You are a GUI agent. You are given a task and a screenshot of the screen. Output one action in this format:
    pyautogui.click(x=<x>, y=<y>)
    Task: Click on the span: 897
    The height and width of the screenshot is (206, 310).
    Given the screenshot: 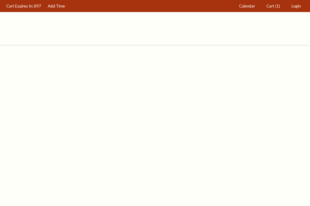 What is the action you would take?
    pyautogui.click(x=38, y=6)
    